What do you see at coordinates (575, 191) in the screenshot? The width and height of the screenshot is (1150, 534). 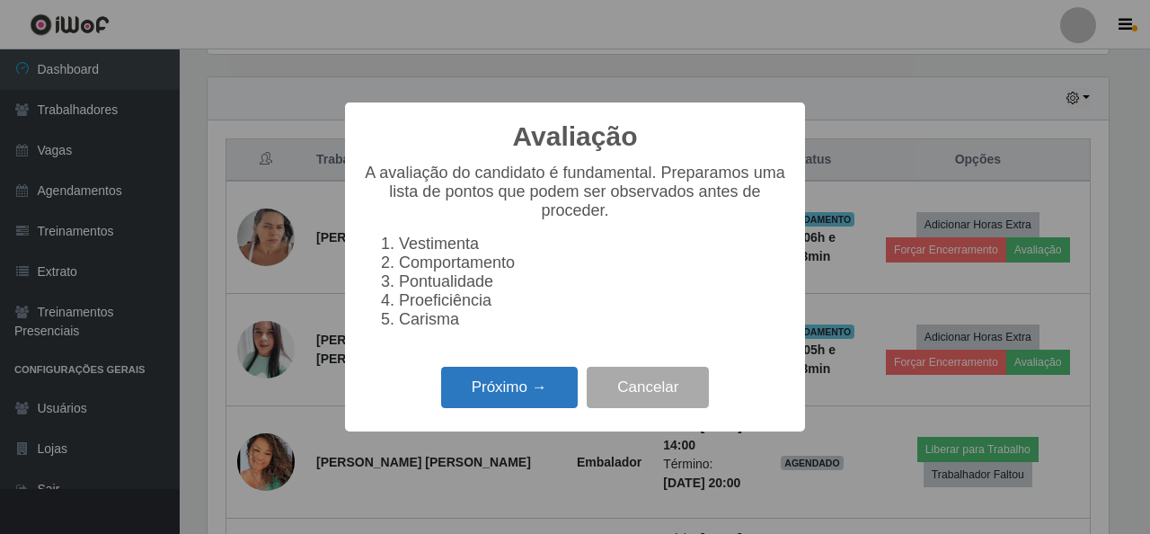 I see `p: A avaliação do candidato é fundamental. Preparamos uma lista de pontos que podem ser observados a...` at bounding box center [575, 191].